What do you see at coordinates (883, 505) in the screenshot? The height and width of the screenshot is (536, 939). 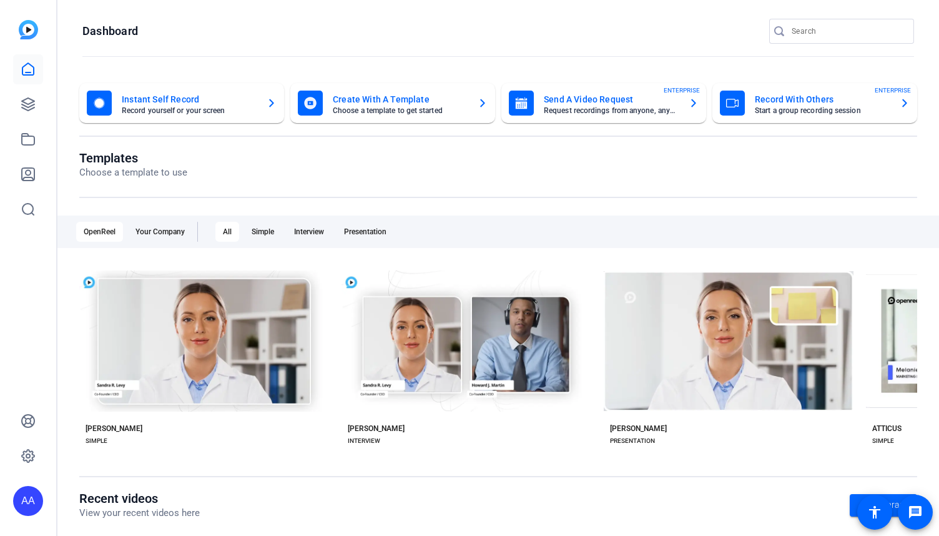 I see `a: Go to library` at bounding box center [883, 505].